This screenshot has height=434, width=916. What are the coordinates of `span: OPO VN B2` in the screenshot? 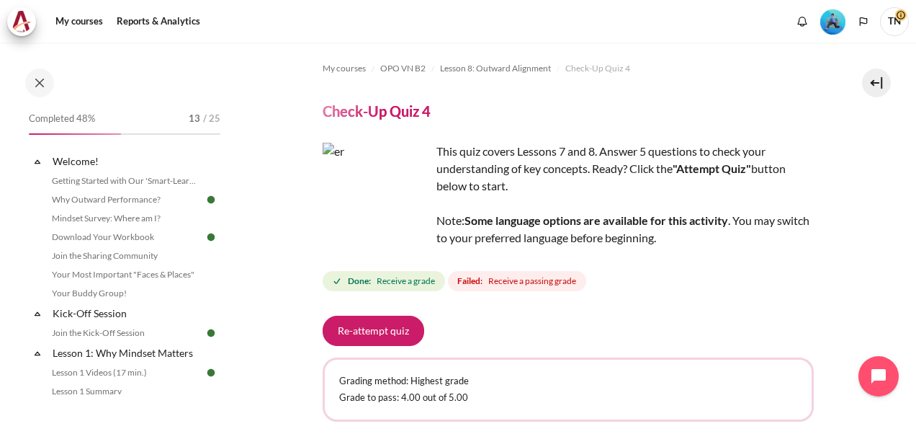 It's located at (403, 68).